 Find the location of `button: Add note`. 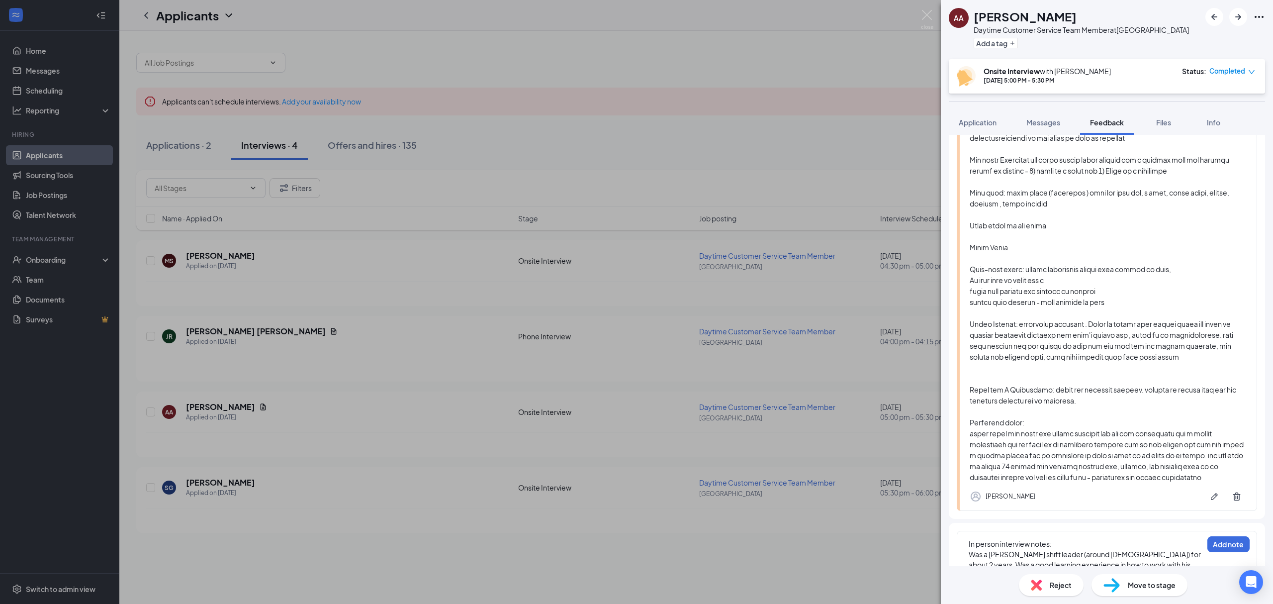

button: Add note is located at coordinates (1228, 544).